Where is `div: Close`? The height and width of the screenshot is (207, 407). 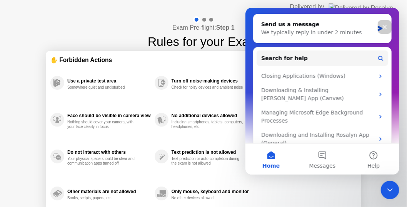
div: Close is located at coordinates (139, 19).